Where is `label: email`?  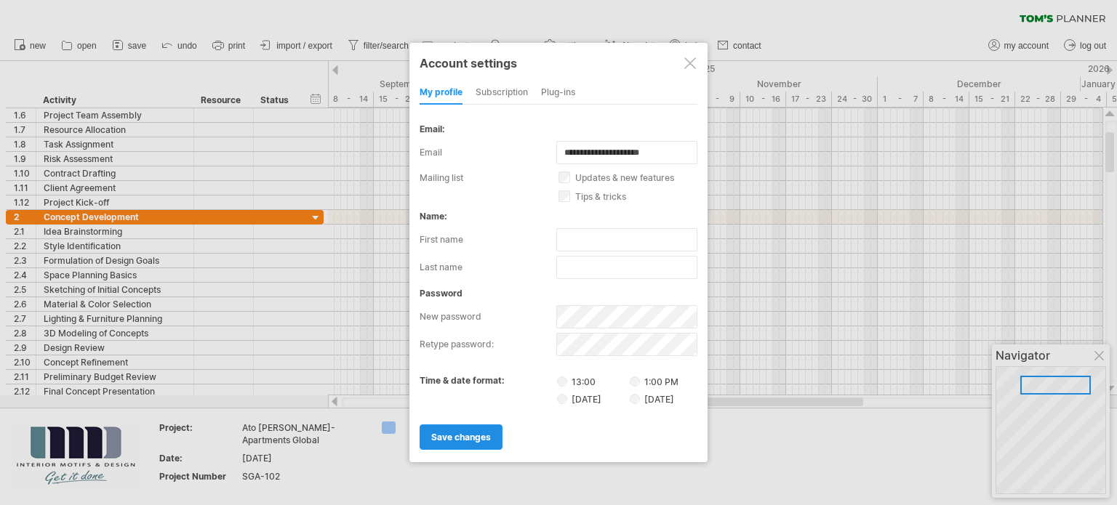 label: email is located at coordinates (488, 153).